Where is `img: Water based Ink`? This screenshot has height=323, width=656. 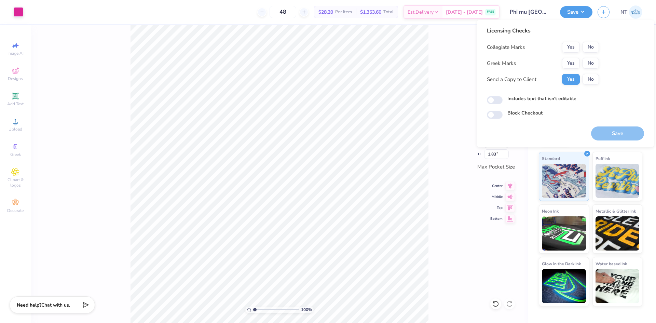 img: Water based Ink is located at coordinates (618, 286).